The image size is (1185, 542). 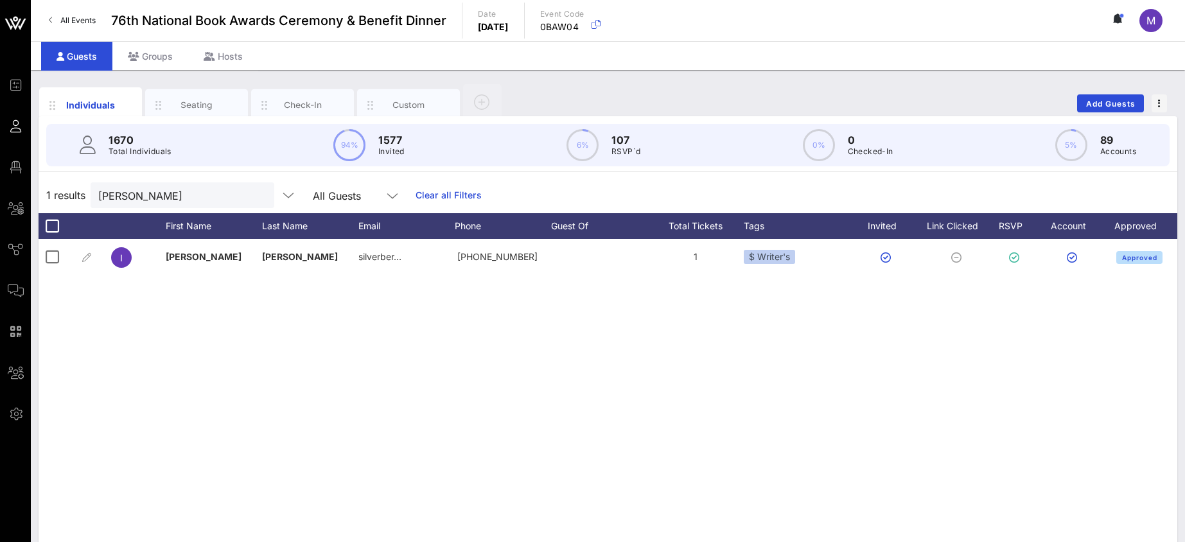 I want to click on p: RSVP`d, so click(x=625, y=152).